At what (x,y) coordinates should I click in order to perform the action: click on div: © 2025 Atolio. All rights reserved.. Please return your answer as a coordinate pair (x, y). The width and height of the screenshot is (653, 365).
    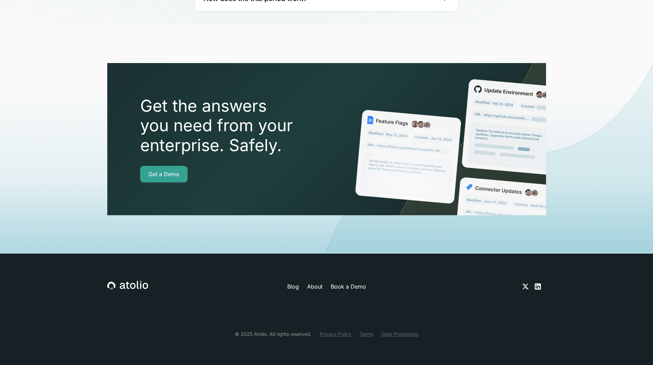
    Looking at the image, I should click on (273, 334).